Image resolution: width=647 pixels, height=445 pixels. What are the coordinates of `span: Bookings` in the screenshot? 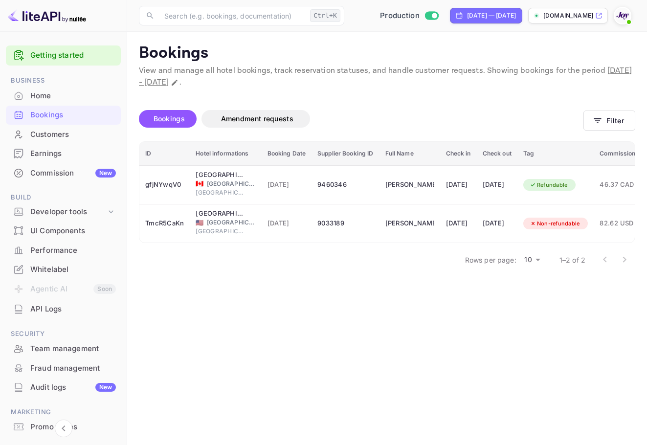 It's located at (169, 118).